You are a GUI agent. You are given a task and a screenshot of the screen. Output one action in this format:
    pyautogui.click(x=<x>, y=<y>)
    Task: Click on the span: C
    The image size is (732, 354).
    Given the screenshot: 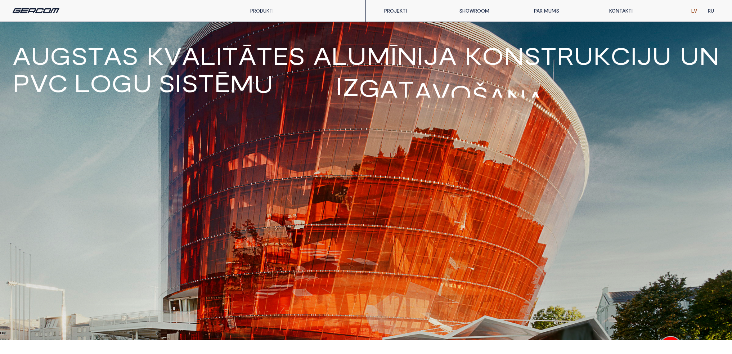 What is the action you would take?
    pyautogui.click(x=58, y=83)
    